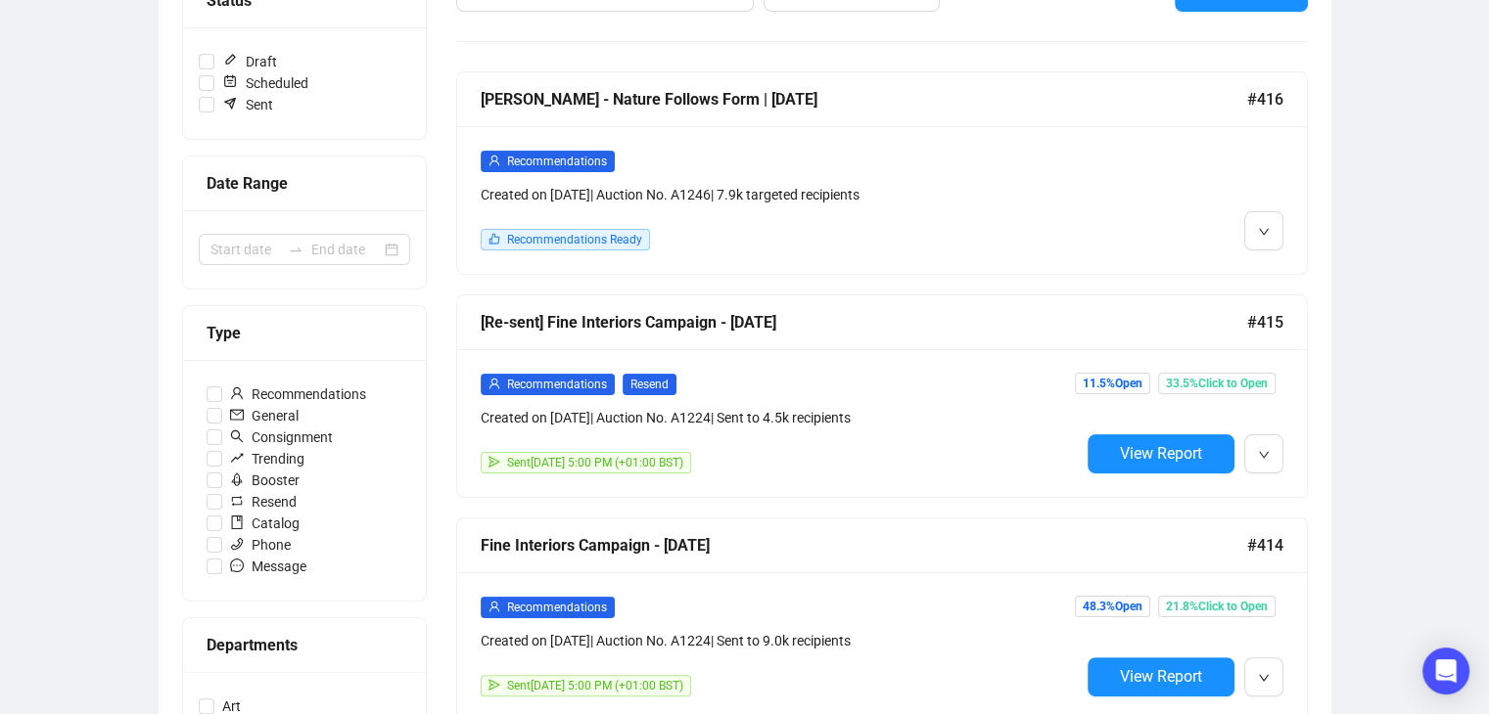  I want to click on span: swap-right, so click(296, 250).